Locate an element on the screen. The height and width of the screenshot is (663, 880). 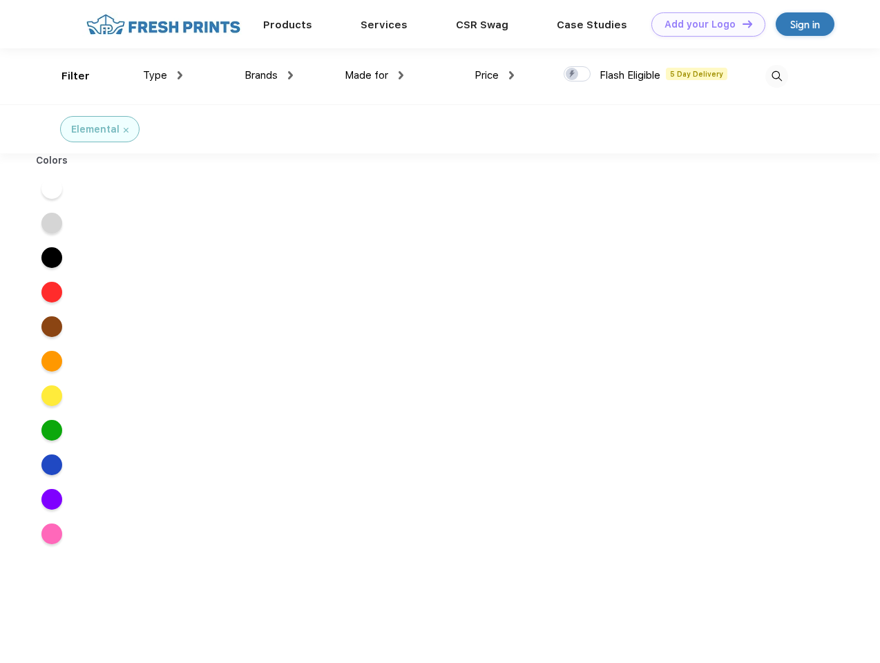
div: Filter is located at coordinates (75, 76).